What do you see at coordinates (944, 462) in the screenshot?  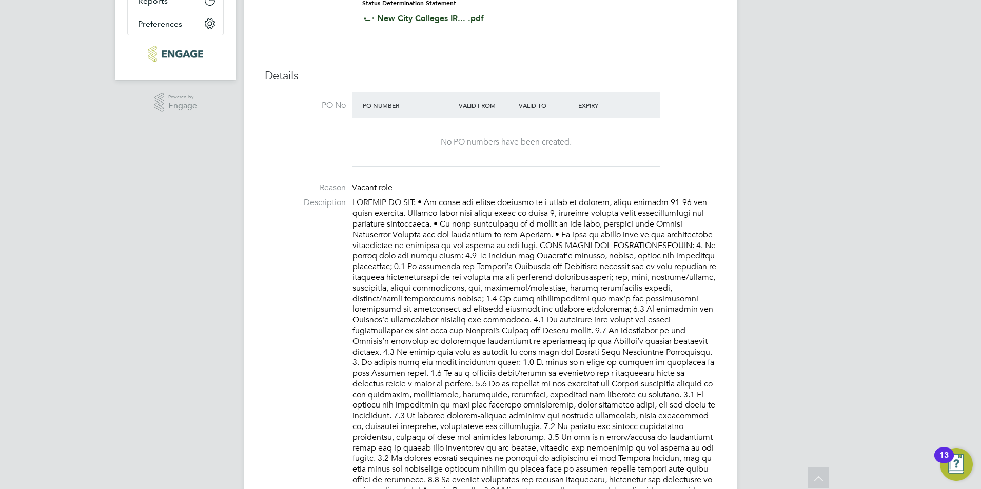 I see `div: 13` at bounding box center [944, 462].